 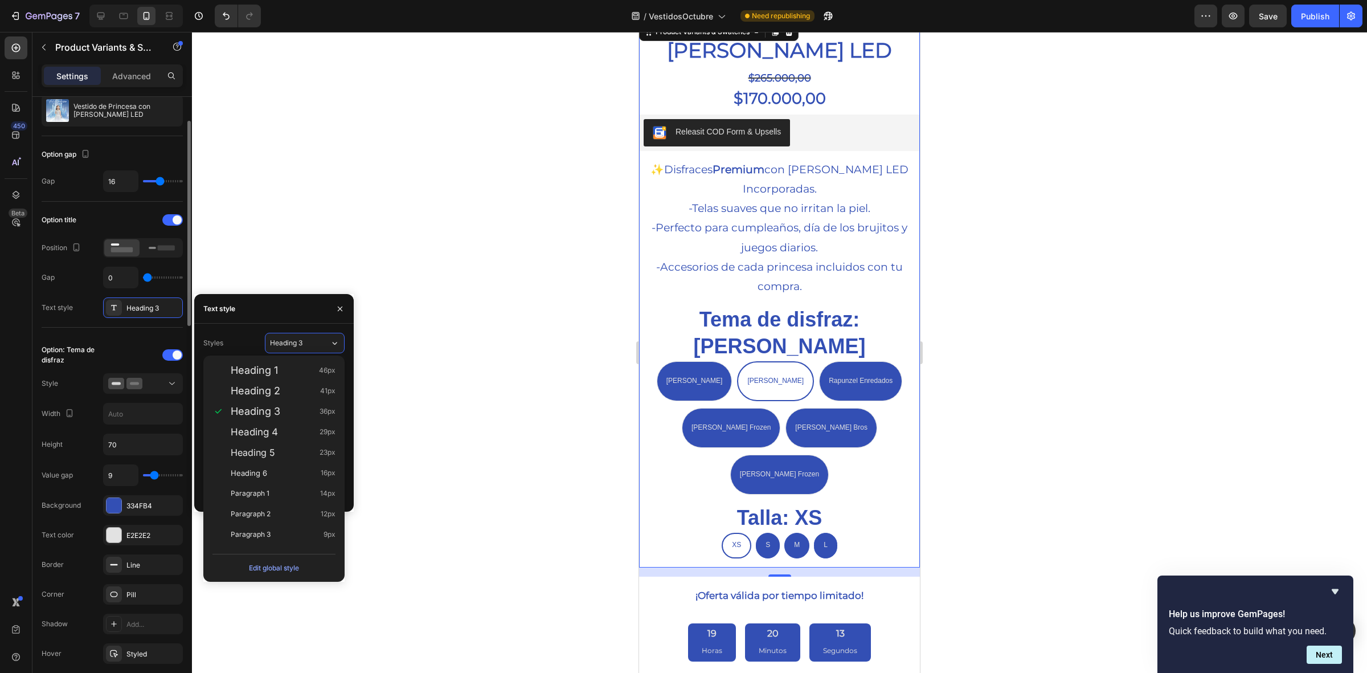 What do you see at coordinates (67, 154) in the screenshot?
I see `div: Option gap` at bounding box center [67, 154].